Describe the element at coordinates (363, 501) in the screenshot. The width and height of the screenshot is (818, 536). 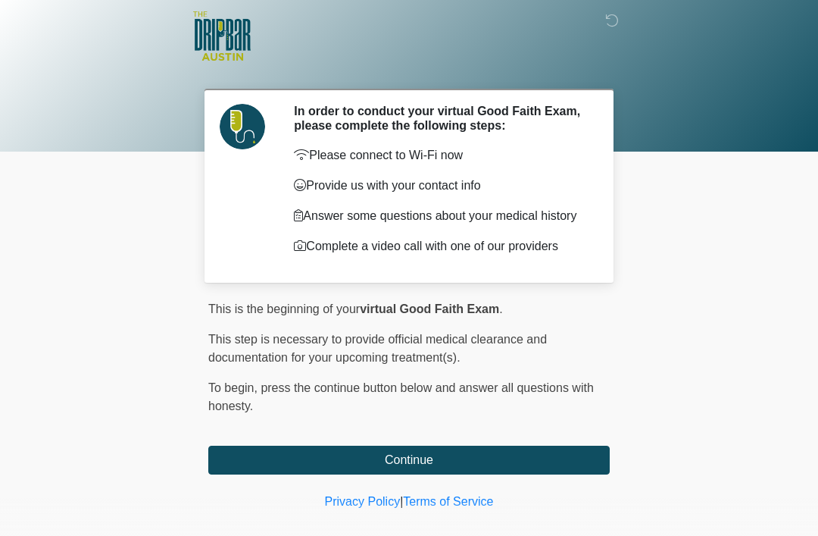
I see `a: Privacy Policy` at that location.